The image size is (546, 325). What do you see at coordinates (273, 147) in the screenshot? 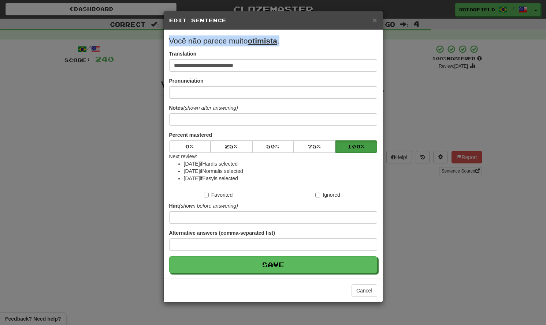
I see `button: 50%` at bounding box center [273, 147].